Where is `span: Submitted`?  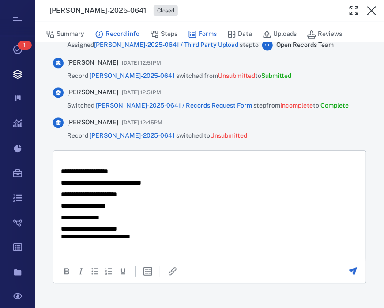 span: Submitted is located at coordinates (277, 76).